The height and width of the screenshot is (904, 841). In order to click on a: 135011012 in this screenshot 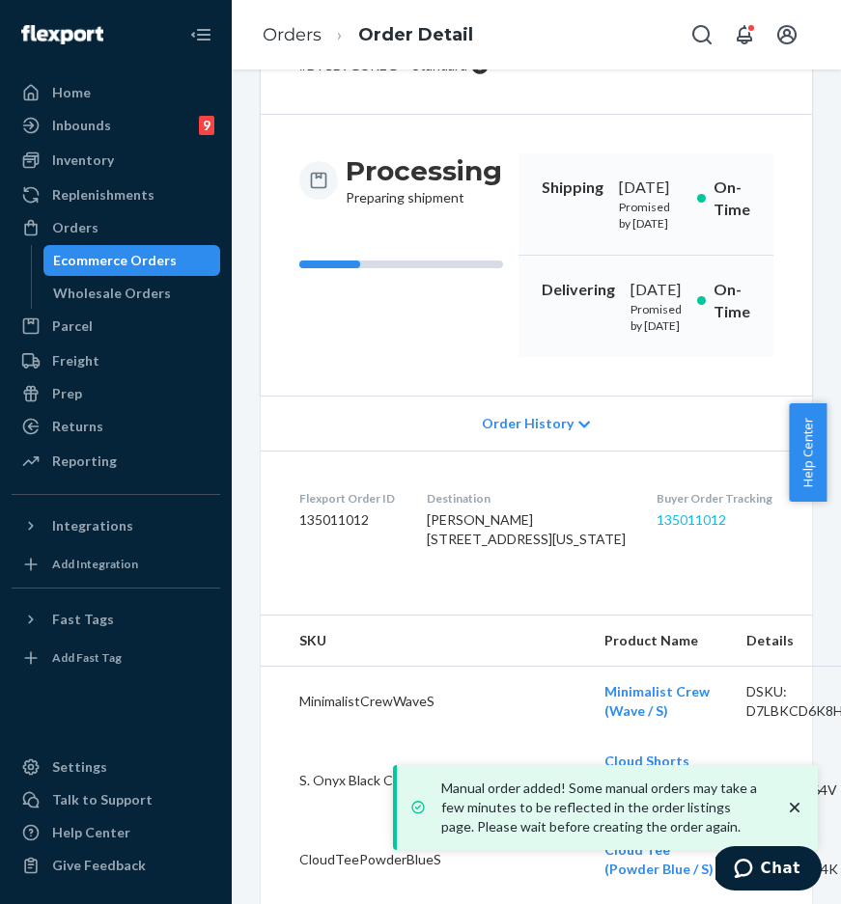, I will do `click(691, 519)`.